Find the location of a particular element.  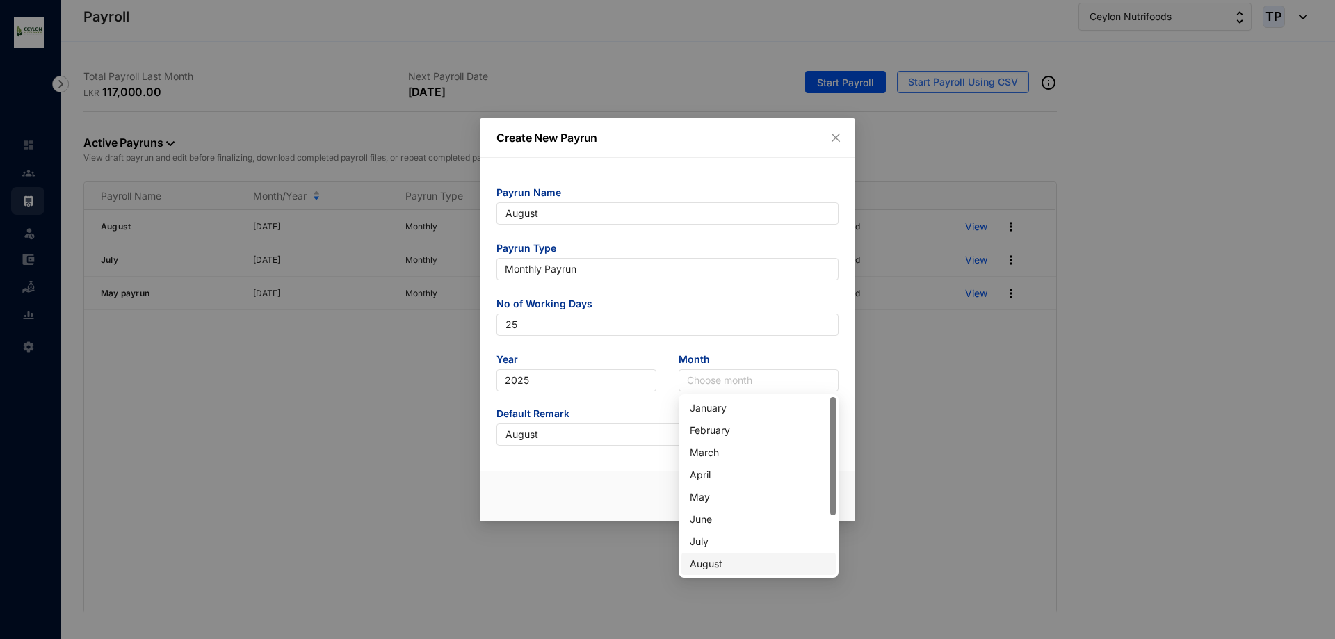

p: Create New Payrun is located at coordinates (667, 138).